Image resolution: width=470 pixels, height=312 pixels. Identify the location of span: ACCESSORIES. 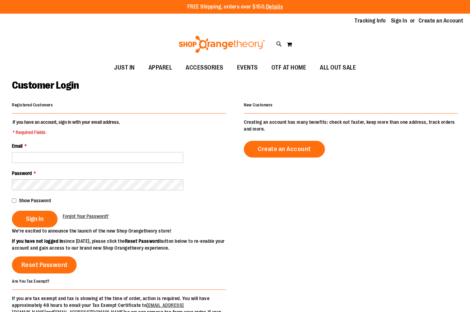
(204, 67).